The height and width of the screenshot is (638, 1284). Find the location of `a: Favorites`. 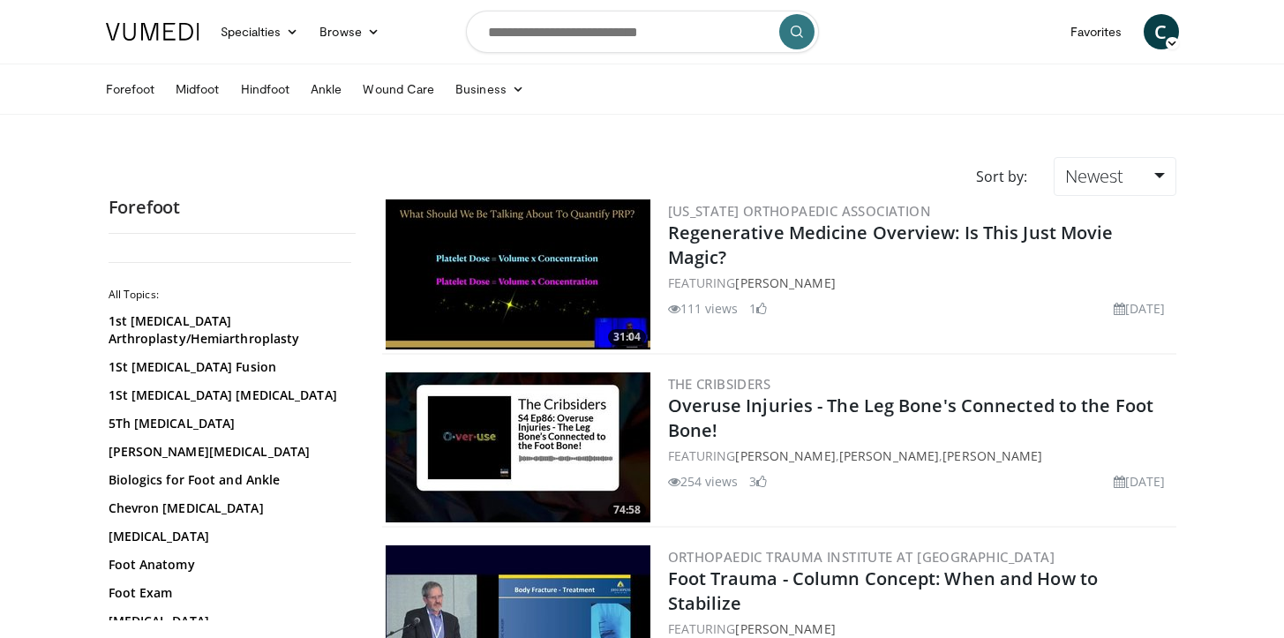

a: Favorites is located at coordinates (1096, 32).